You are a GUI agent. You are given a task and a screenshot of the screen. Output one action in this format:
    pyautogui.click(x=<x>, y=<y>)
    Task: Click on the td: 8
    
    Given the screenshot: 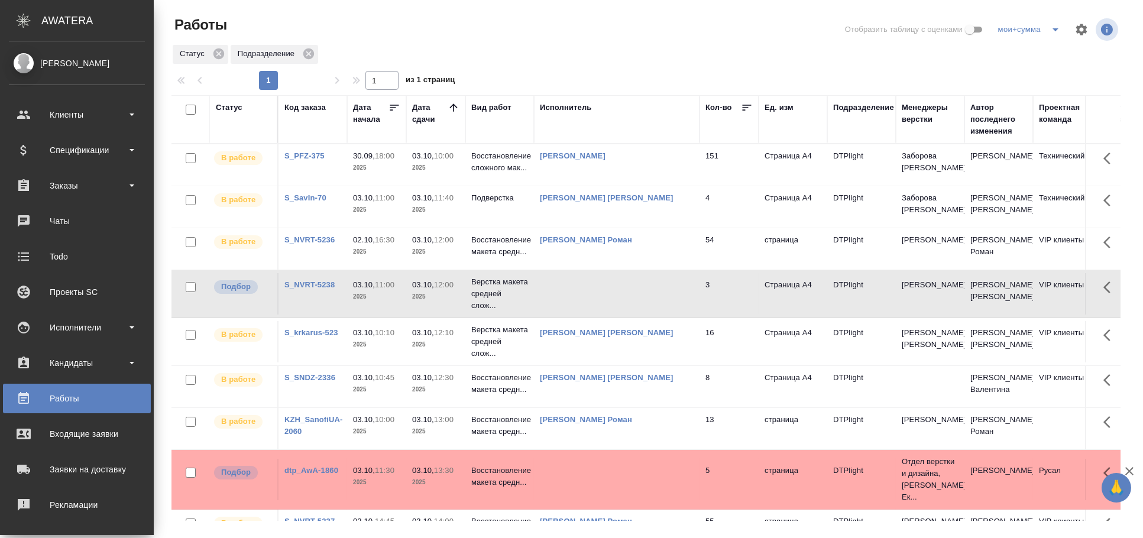 What is the action you would take?
    pyautogui.click(x=729, y=387)
    